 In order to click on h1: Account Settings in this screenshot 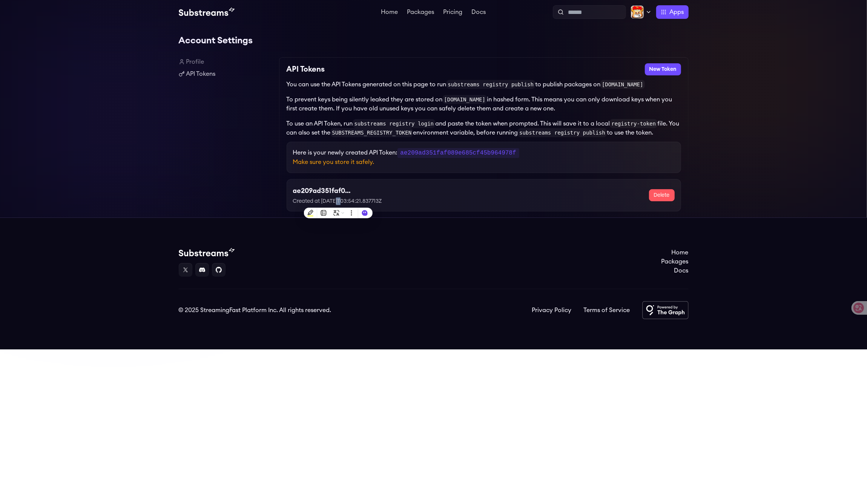, I will do `click(434, 41)`.